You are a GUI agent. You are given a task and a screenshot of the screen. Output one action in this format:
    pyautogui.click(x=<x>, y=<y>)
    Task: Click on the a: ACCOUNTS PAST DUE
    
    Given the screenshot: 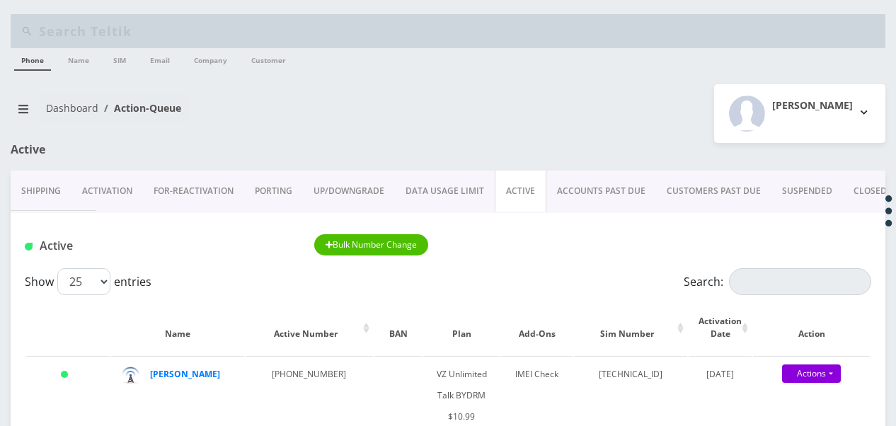 What is the action you would take?
    pyautogui.click(x=601, y=191)
    